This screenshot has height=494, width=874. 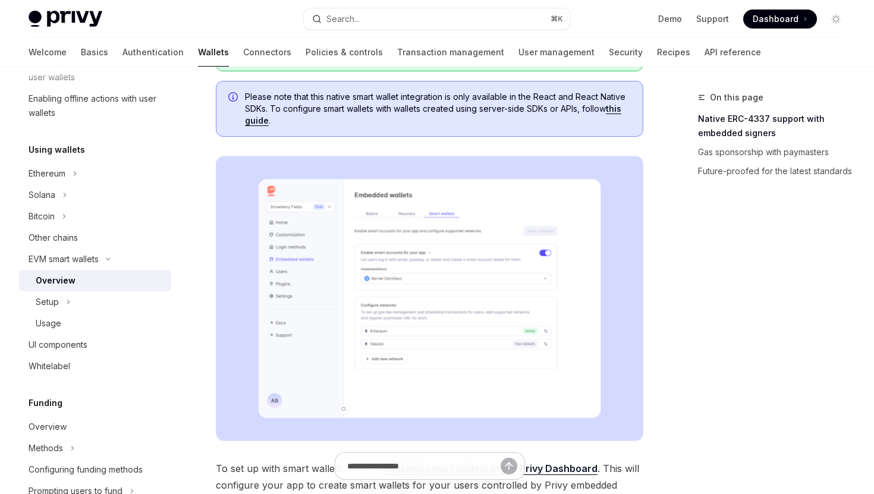 I want to click on span: Please note that this native smart wallet integration is only available in the React and React Na..., so click(x=438, y=109).